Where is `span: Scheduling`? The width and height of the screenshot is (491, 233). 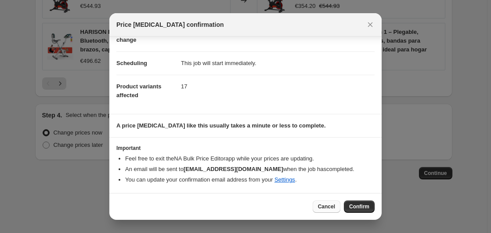
span: Scheduling is located at coordinates (132, 63).